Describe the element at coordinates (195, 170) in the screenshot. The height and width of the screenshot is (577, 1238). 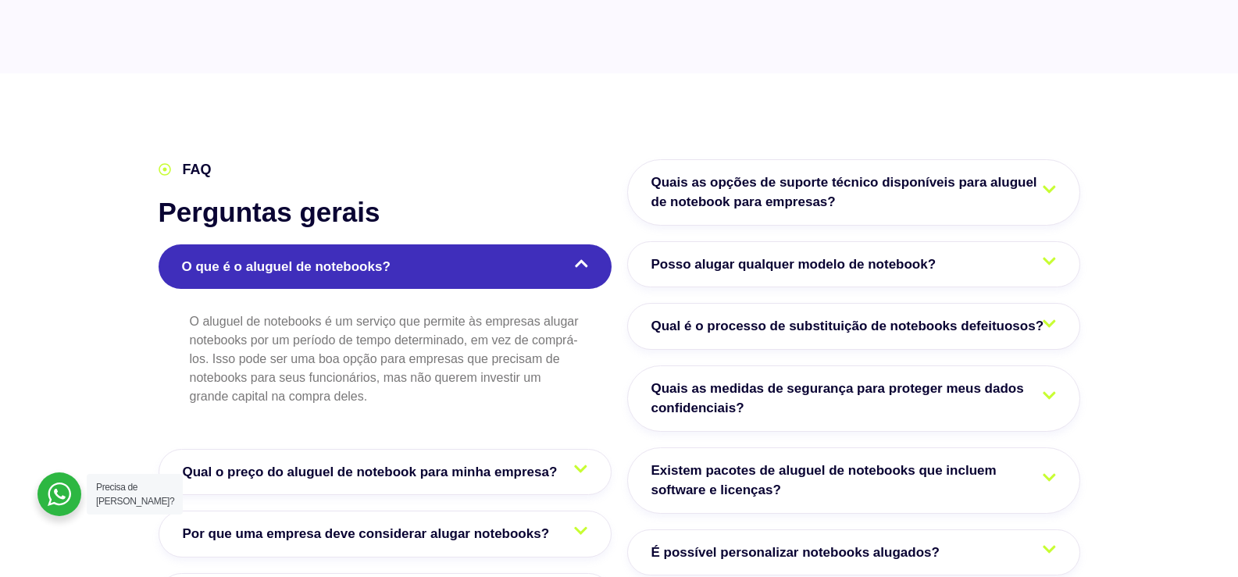
I see `span: FAQ` at that location.